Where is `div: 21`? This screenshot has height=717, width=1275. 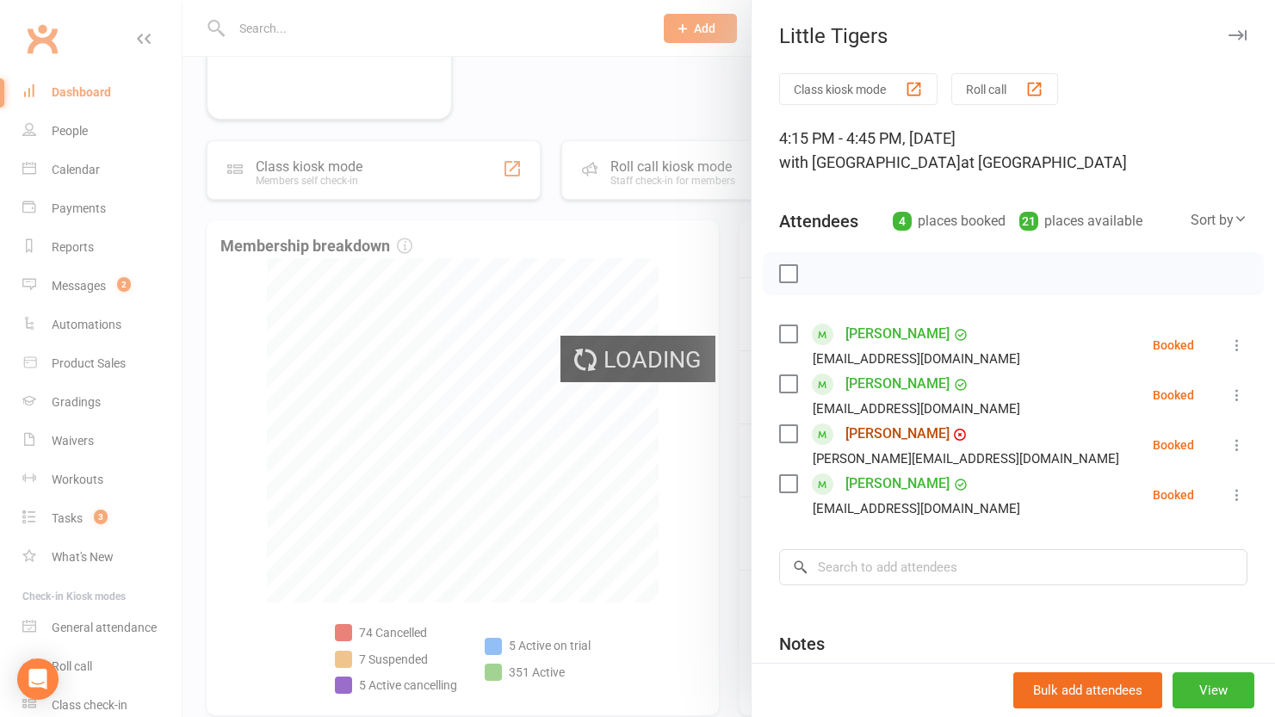
div: 21 is located at coordinates (1029, 221).